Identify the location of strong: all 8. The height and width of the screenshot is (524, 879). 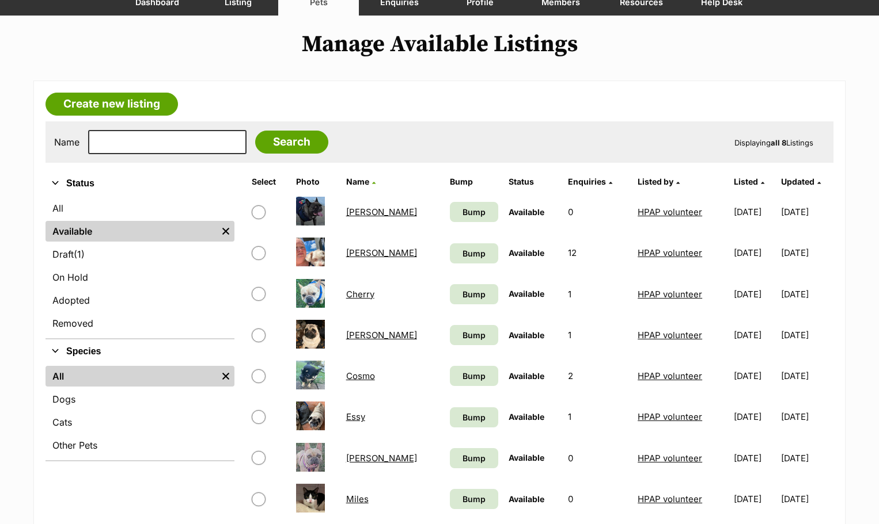
(778, 143).